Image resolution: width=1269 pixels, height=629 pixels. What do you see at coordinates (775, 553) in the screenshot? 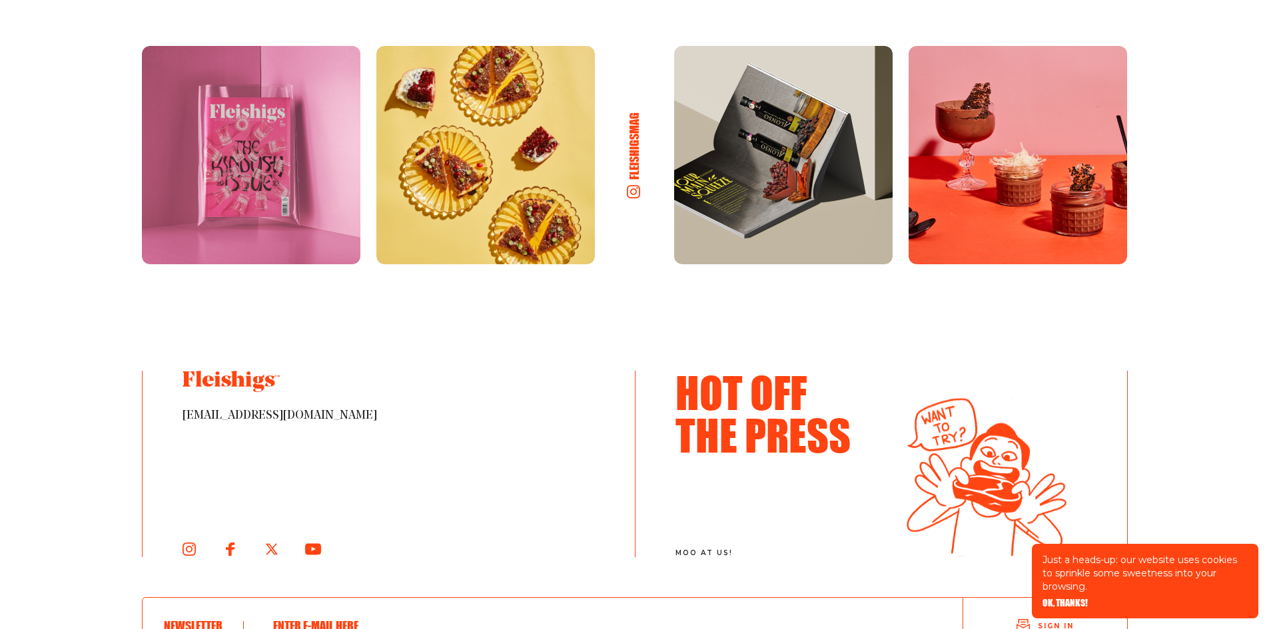
I see `span: moo at us!` at bounding box center [775, 553].